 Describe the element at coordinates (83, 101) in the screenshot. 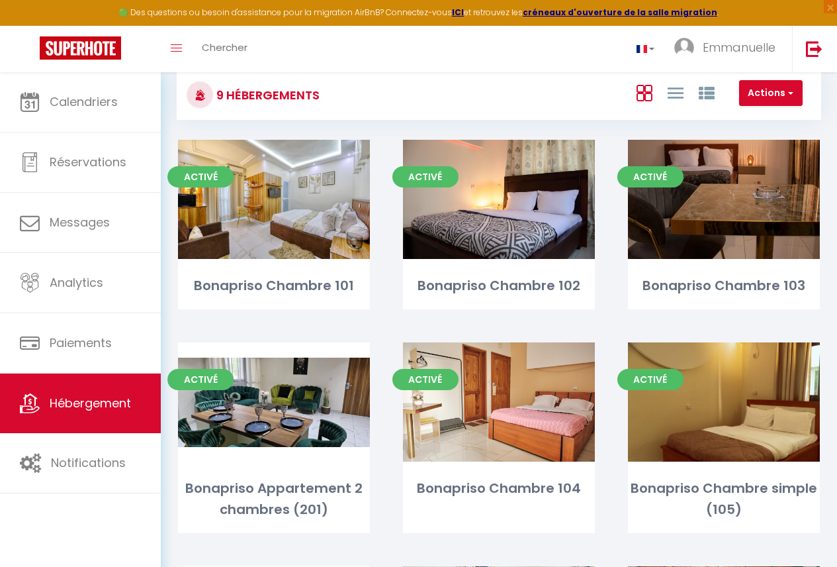

I see `span: Calendriers` at that location.